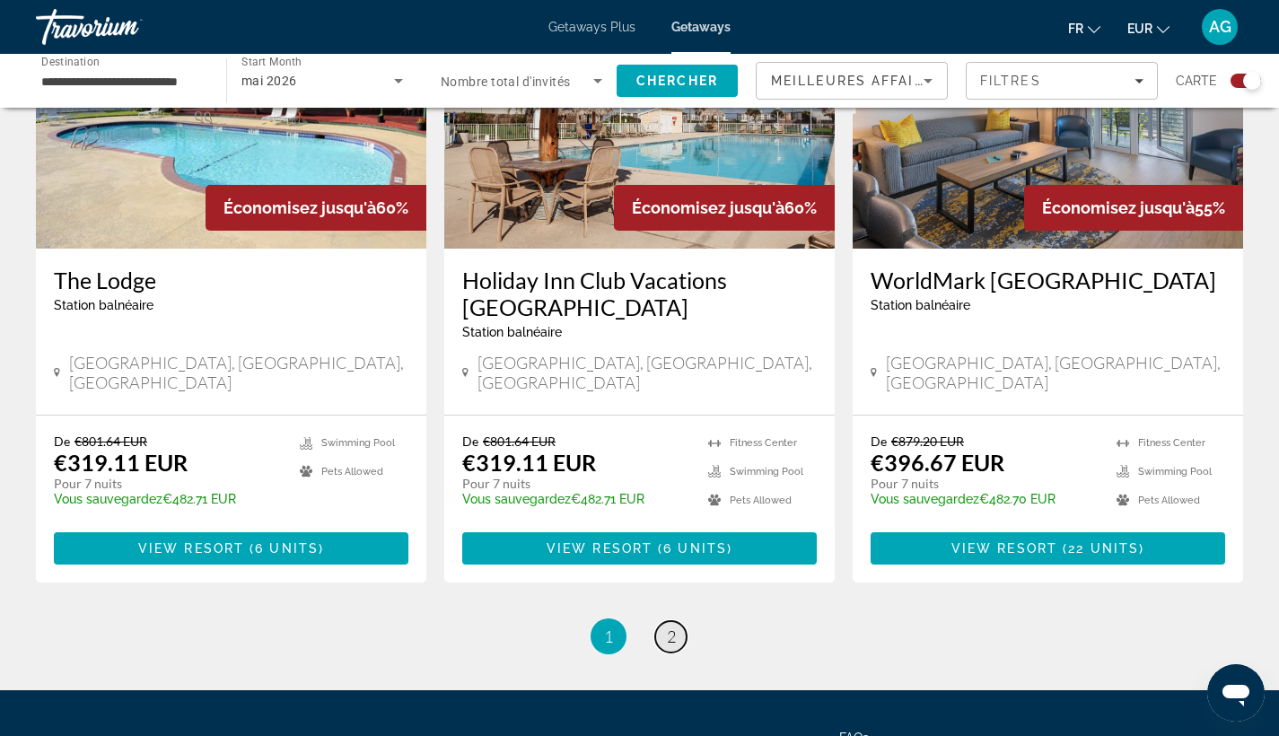 The width and height of the screenshot is (1279, 736). Describe the element at coordinates (677, 81) in the screenshot. I see `span: Chercher` at that location.